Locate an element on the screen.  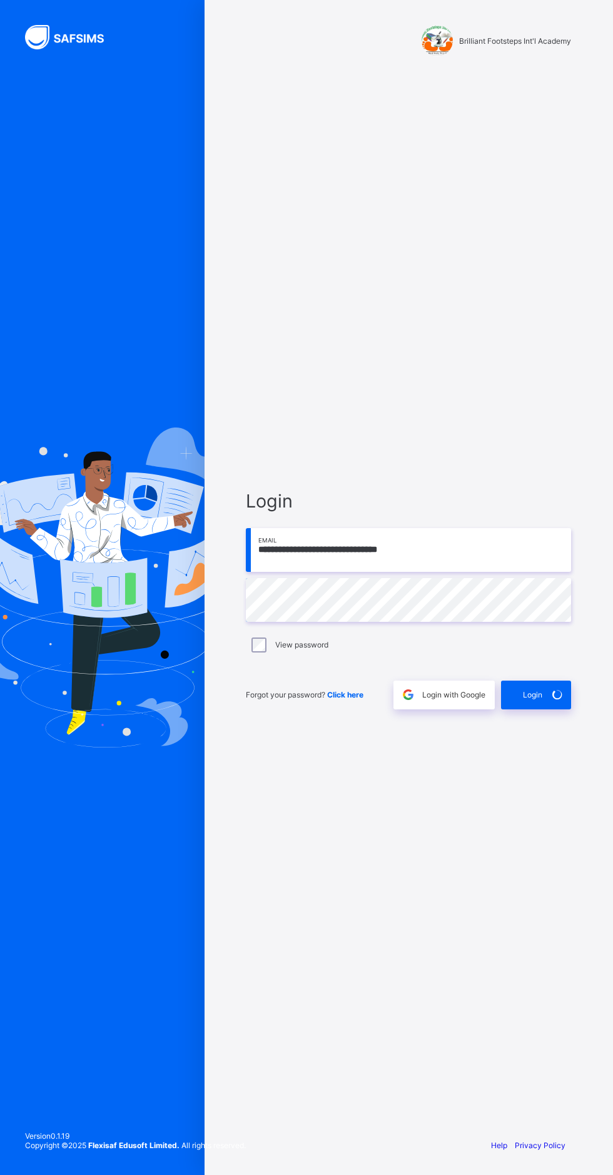
img: SAFSIMS Logo is located at coordinates (72, 37).